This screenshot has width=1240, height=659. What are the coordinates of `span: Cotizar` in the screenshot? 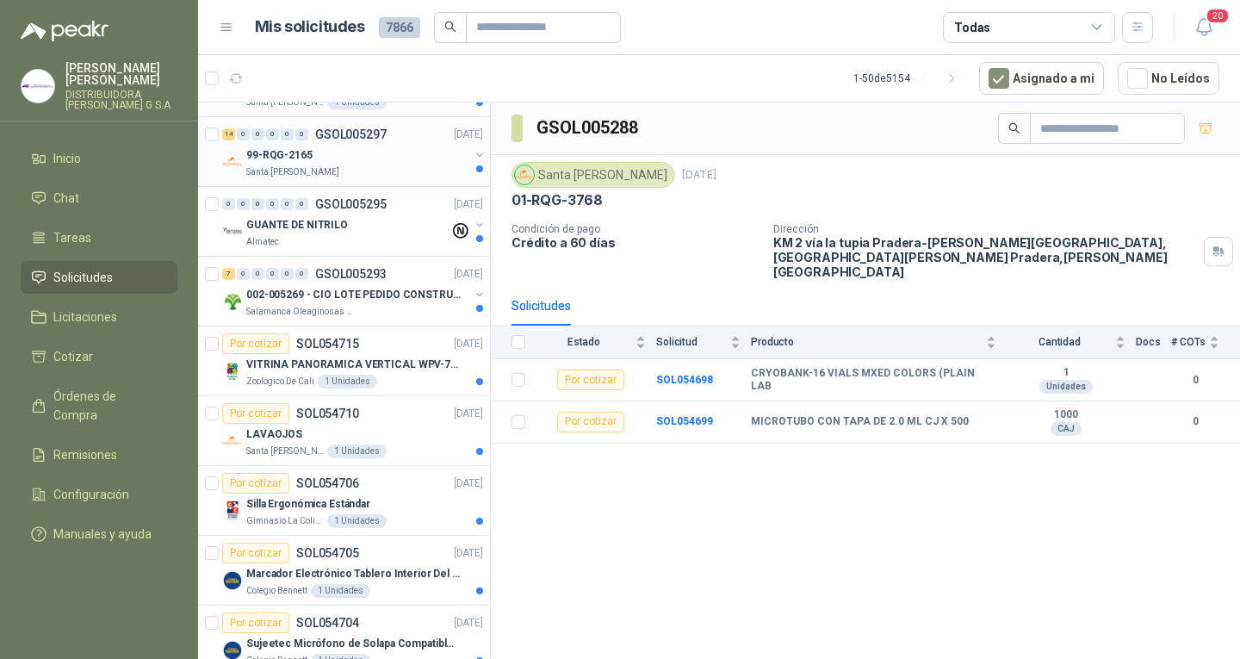 It's located at (73, 357).